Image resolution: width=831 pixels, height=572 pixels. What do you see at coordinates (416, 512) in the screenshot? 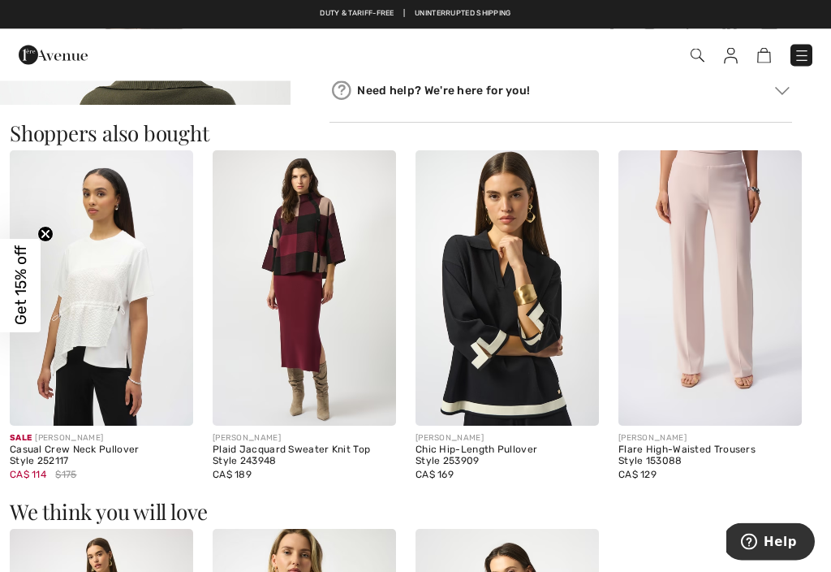
I see `h3: We think you will love` at bounding box center [416, 512].